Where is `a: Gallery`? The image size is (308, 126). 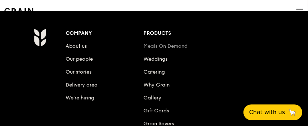
a: Gallery is located at coordinates (152, 97).